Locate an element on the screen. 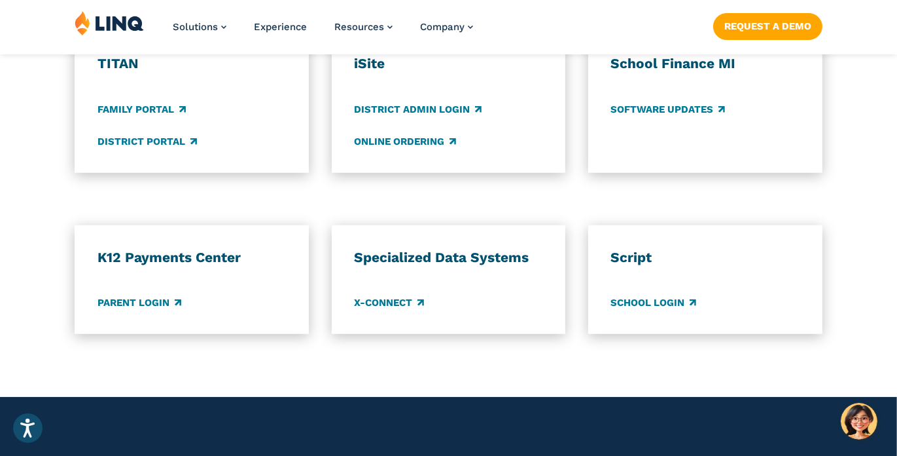 This screenshot has width=897, height=456. button: Hello, have a question? Let’s chat. is located at coordinates (859, 421).